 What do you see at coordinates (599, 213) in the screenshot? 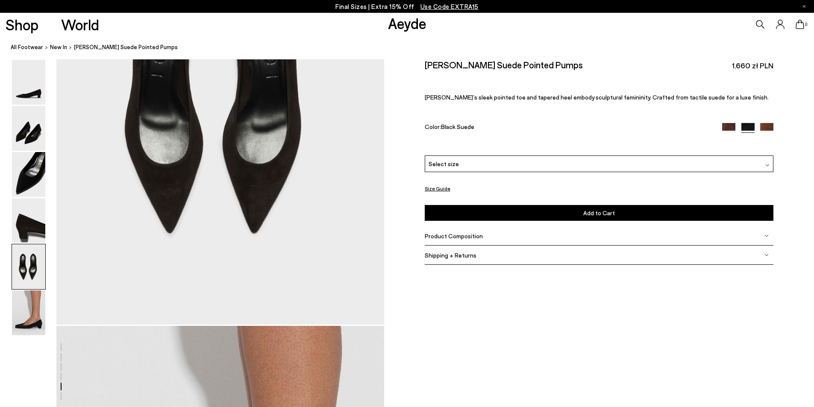
I see `button: Add to Cart` at bounding box center [599, 213].